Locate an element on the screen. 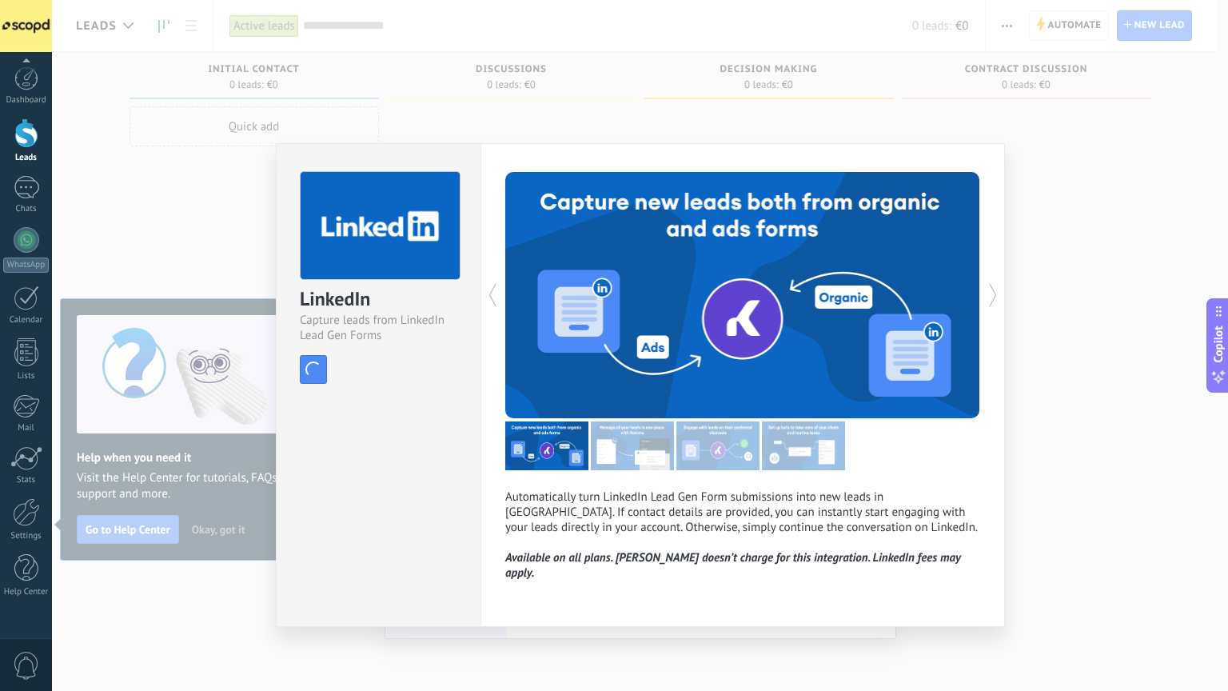 This screenshot has height=691, width=1228. div: Help Center is located at coordinates (26, 592).